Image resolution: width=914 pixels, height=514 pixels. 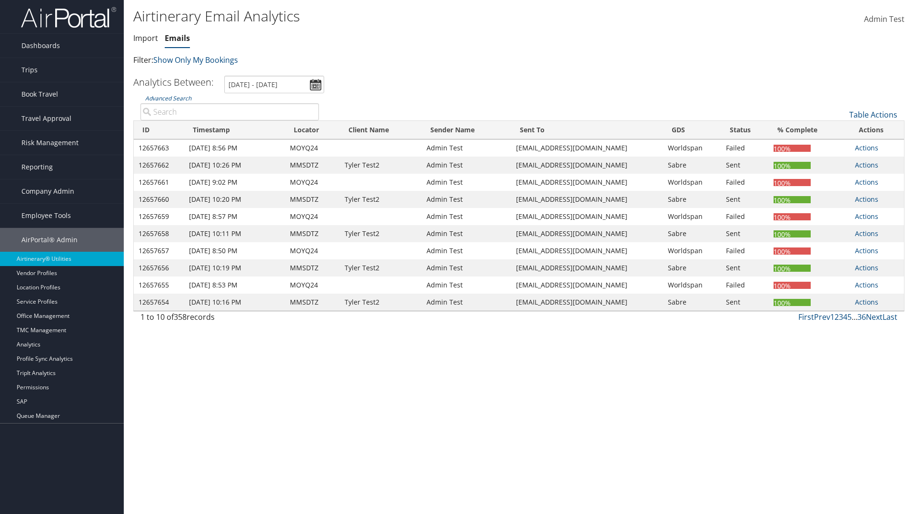 I want to click on th: Locator, so click(x=313, y=130).